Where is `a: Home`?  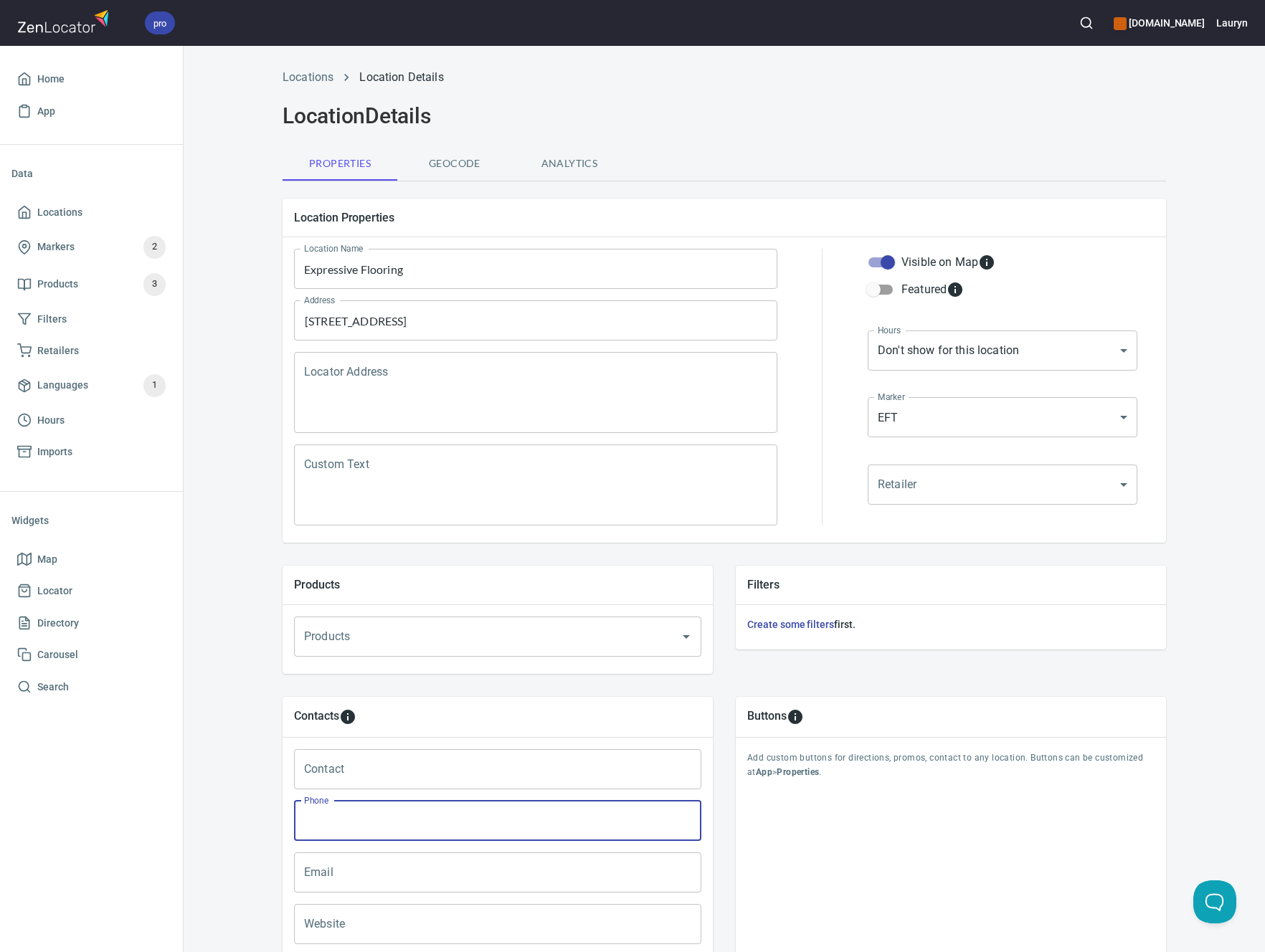 a: Home is located at coordinates (91, 79).